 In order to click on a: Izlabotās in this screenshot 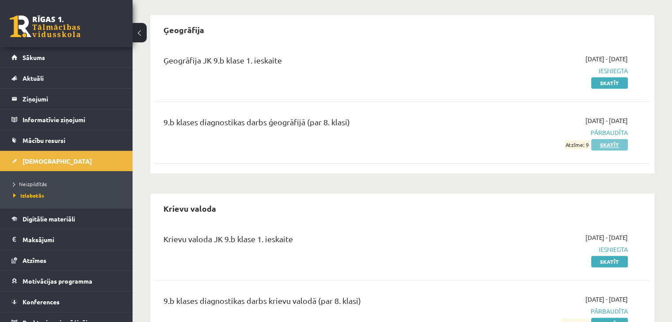, I will do `click(68, 196)`.